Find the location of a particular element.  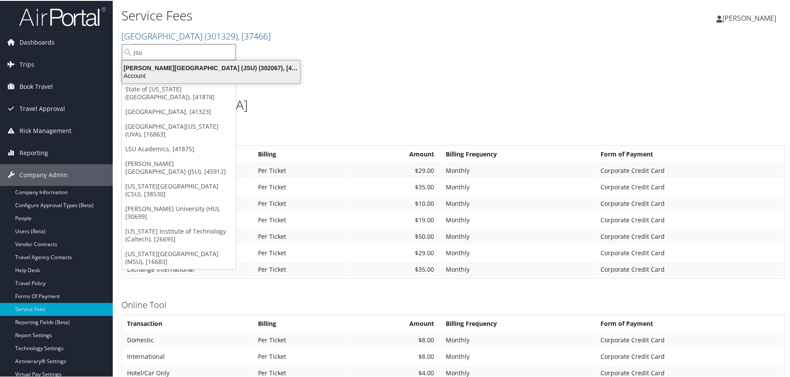

span: Book Travel is located at coordinates (36, 86).